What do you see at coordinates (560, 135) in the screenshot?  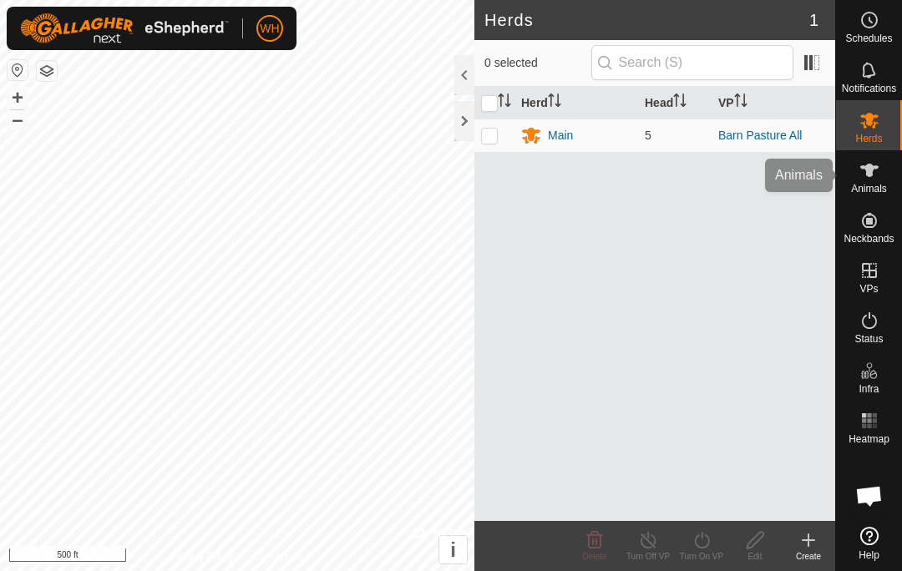 I see `div: Main` at bounding box center [560, 135].